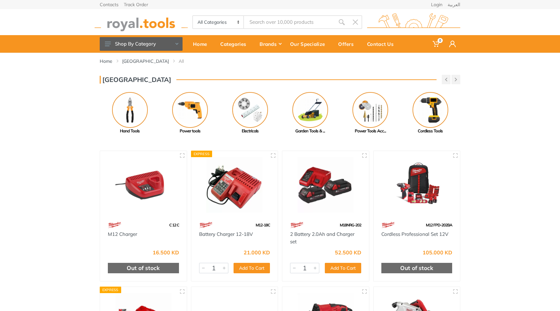 This screenshot has width=560, height=311. Describe the element at coordinates (417, 185) in the screenshot. I see `img: Royal Tools - Cordless Professional Set 12V` at that location.